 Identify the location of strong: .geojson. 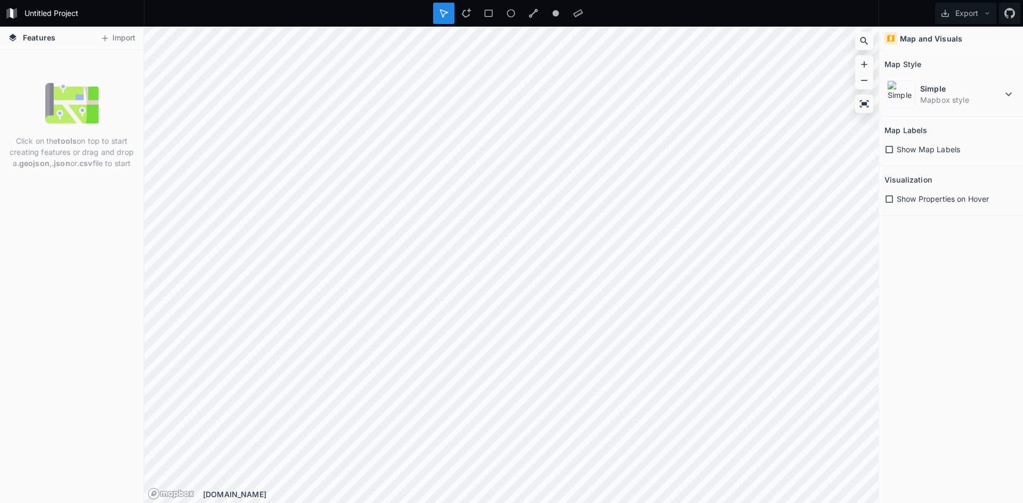
(33, 163).